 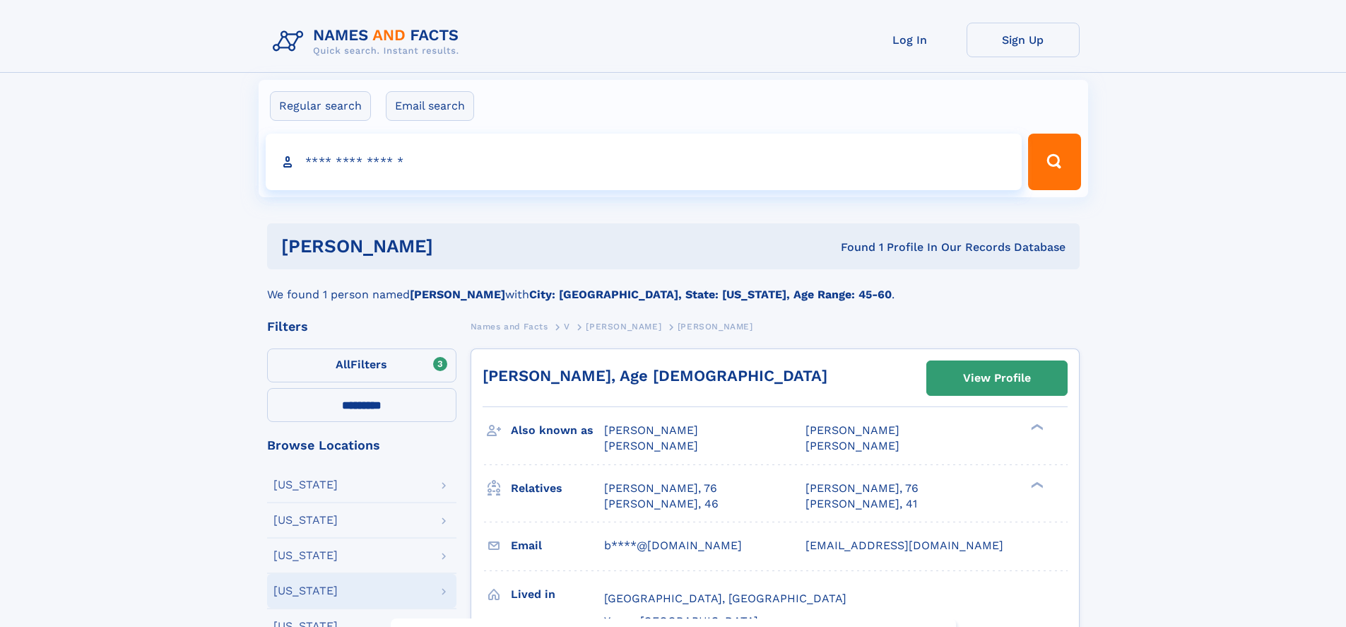 I want to click on span: V, so click(x=567, y=326).